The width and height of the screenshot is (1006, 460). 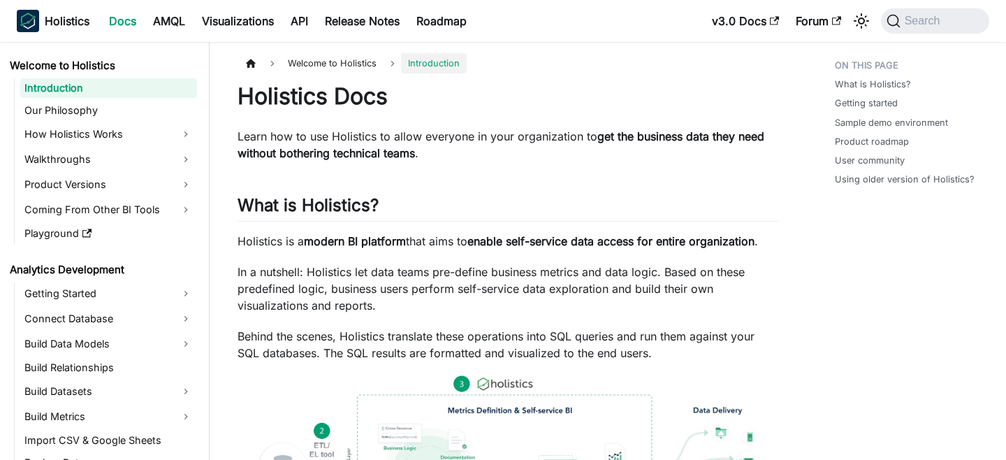 What do you see at coordinates (866, 103) in the screenshot?
I see `a: Getting started` at bounding box center [866, 103].